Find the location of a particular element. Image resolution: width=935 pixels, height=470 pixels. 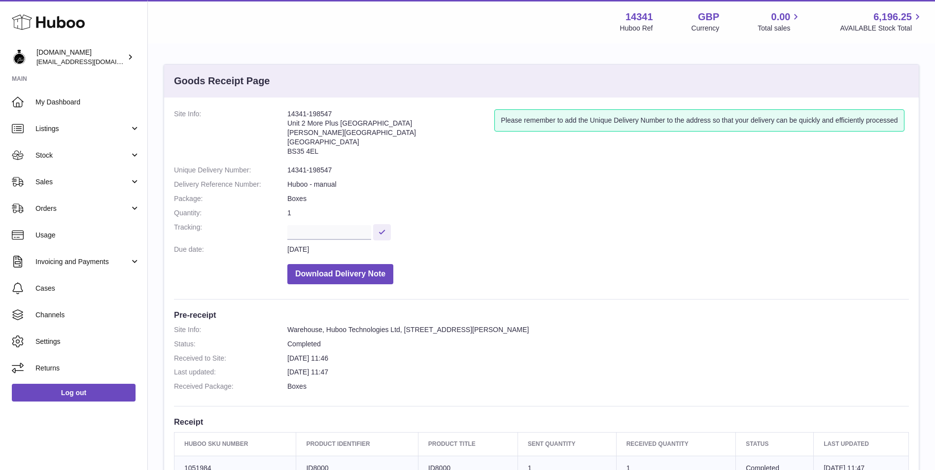

th: Last updated is located at coordinates (861, 444).